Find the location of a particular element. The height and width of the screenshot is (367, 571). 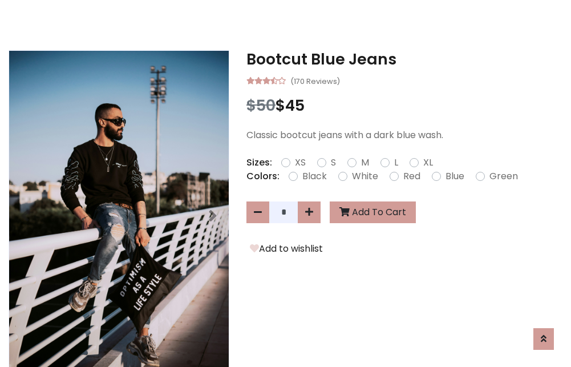

label: S is located at coordinates (333, 163).